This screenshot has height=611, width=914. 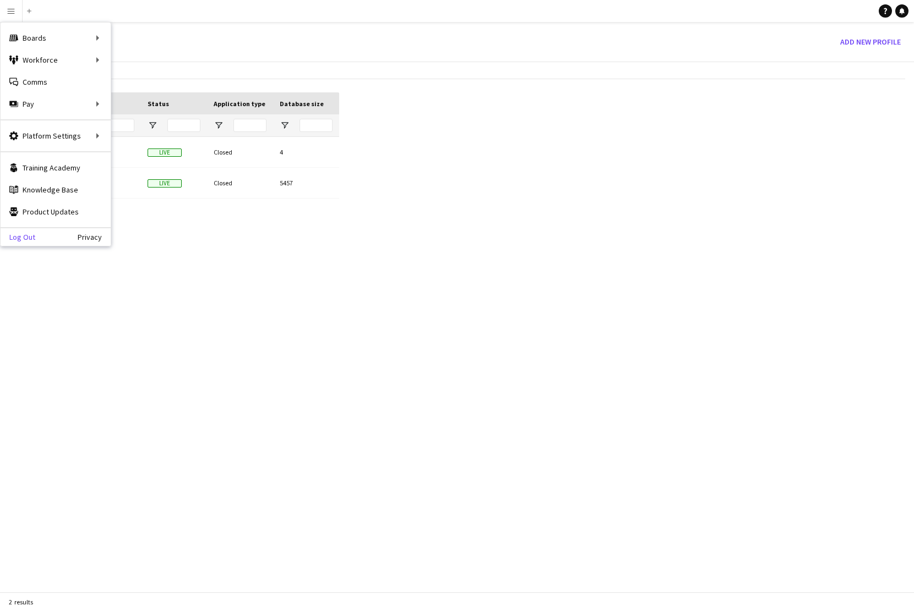 What do you see at coordinates (56, 136) in the screenshot?
I see `div: Platform Settings` at bounding box center [56, 136].